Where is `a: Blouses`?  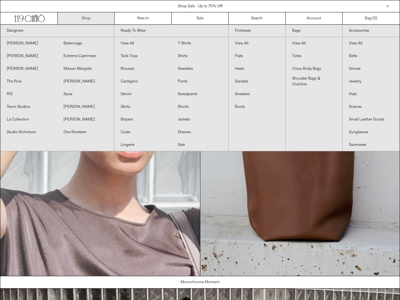 a: Blouses is located at coordinates (142, 69).